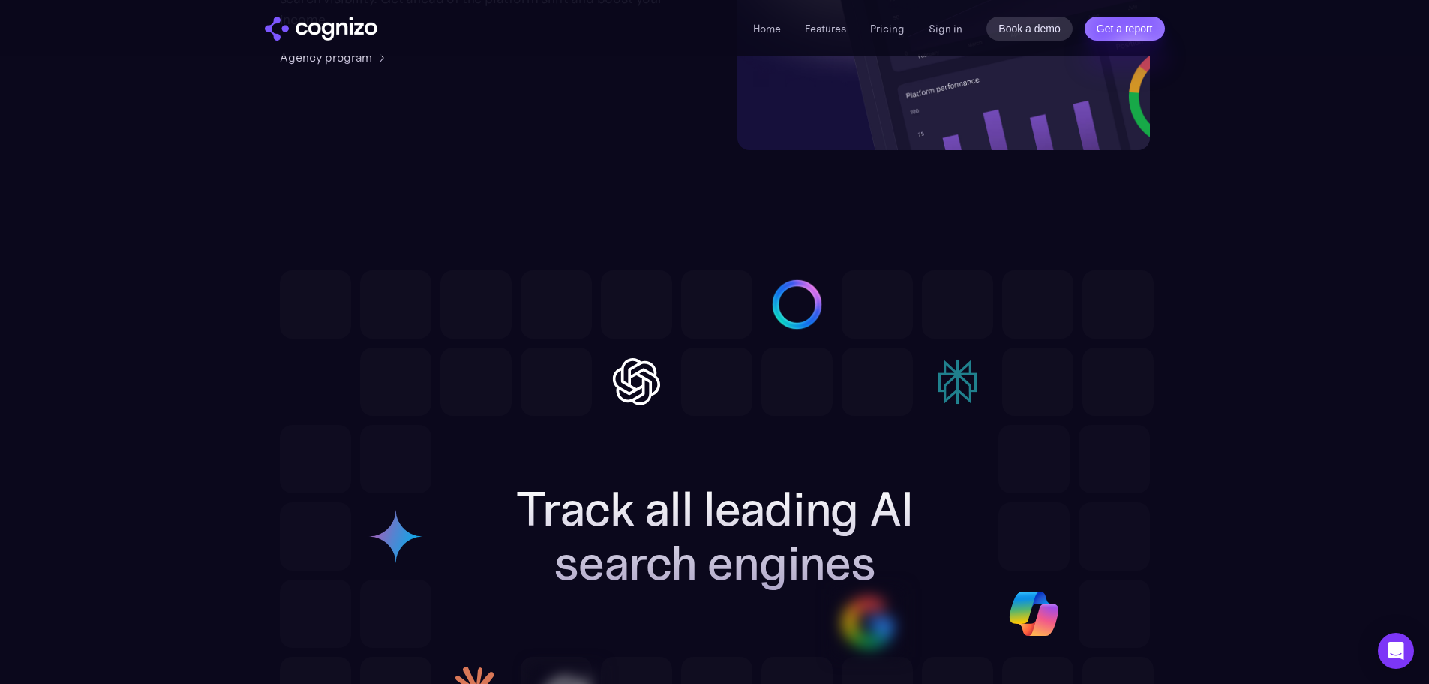 The width and height of the screenshot is (1429, 684). Describe the element at coordinates (945, 29) in the screenshot. I see `a: Sign in` at that location.